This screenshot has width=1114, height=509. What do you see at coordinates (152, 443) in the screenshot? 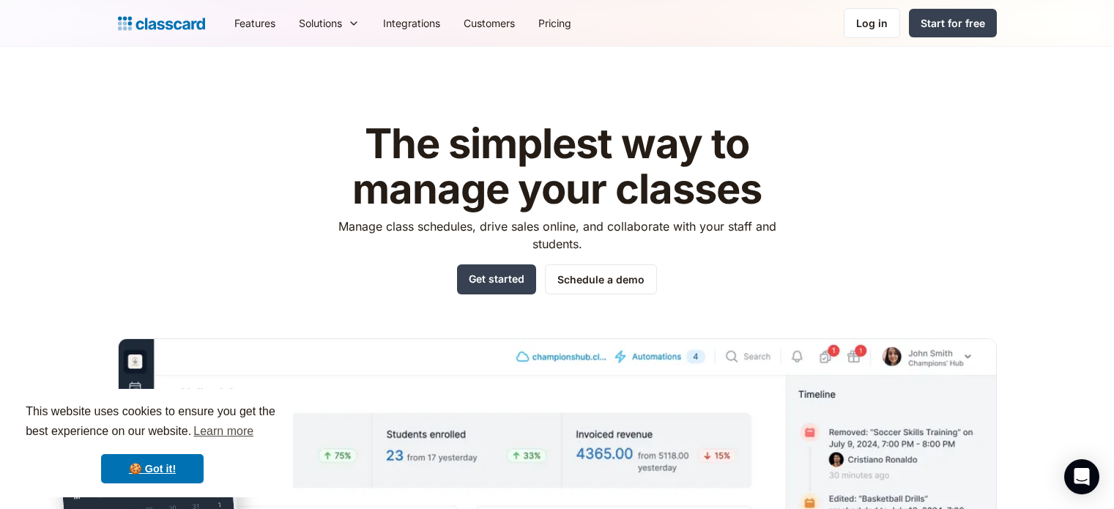
I see `div: cookieconsent` at bounding box center [152, 443].